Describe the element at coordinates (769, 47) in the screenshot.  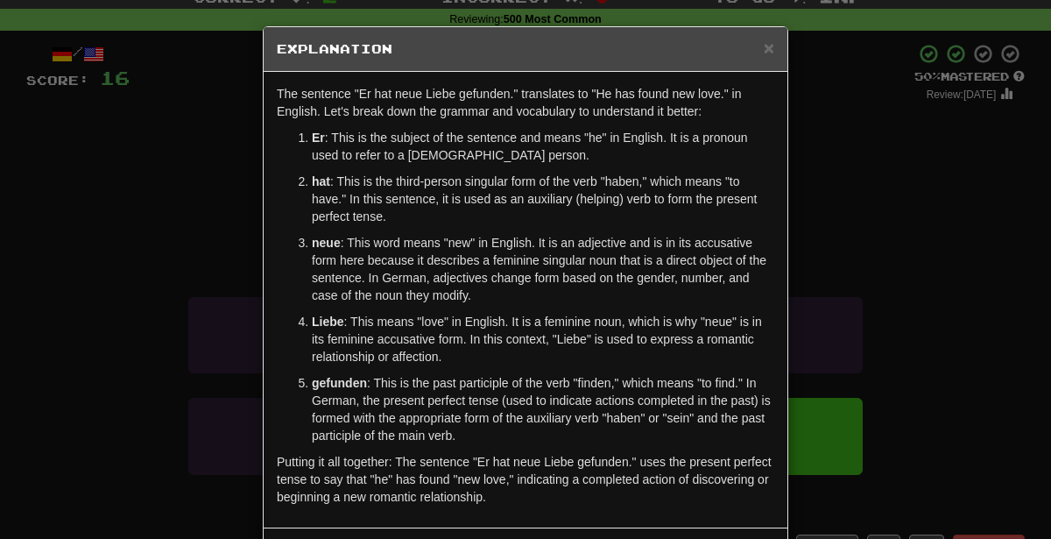
I see `button: Close` at that location.